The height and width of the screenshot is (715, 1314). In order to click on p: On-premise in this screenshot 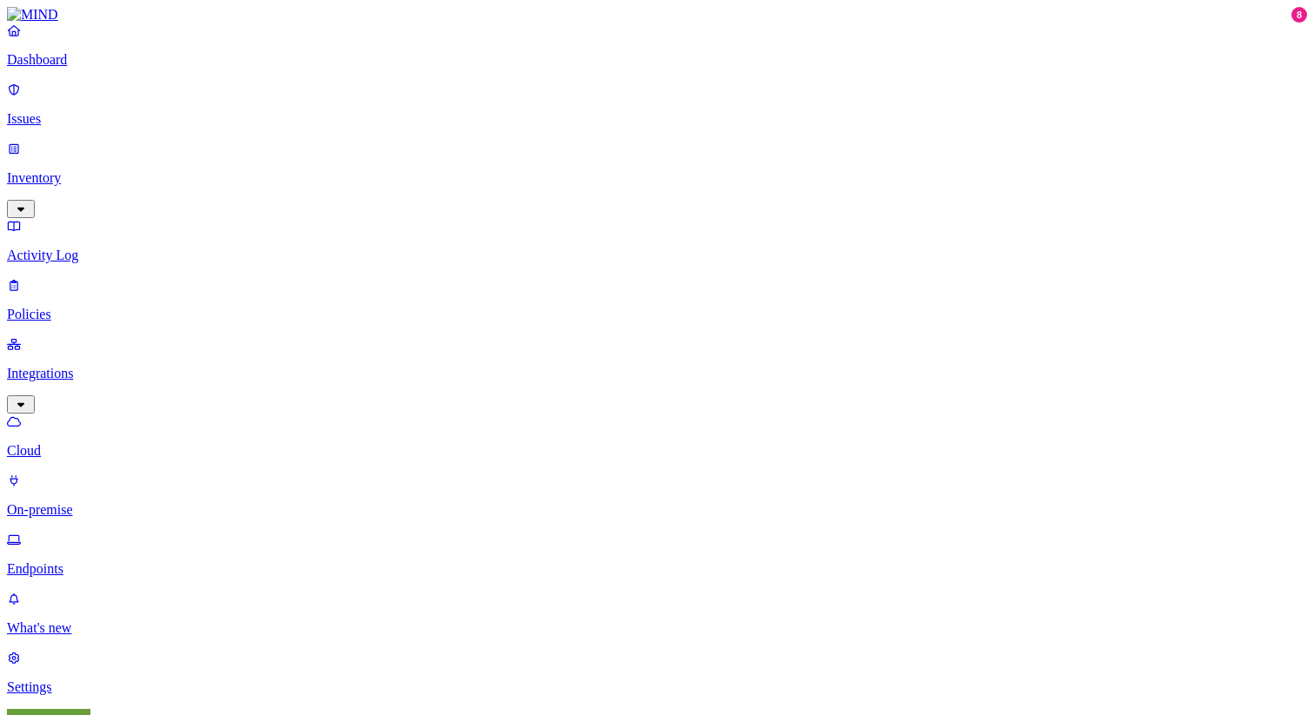, I will do `click(657, 510)`.